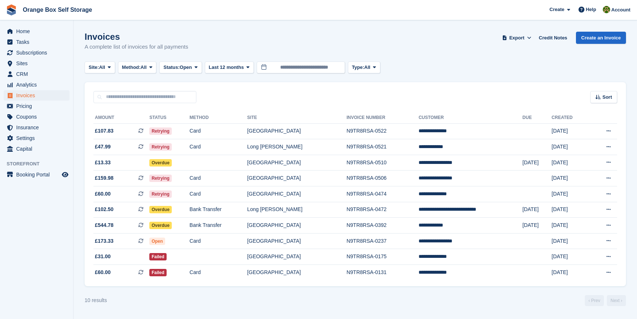  What do you see at coordinates (38, 127) in the screenshot?
I see `span: Insurance` at bounding box center [38, 127].